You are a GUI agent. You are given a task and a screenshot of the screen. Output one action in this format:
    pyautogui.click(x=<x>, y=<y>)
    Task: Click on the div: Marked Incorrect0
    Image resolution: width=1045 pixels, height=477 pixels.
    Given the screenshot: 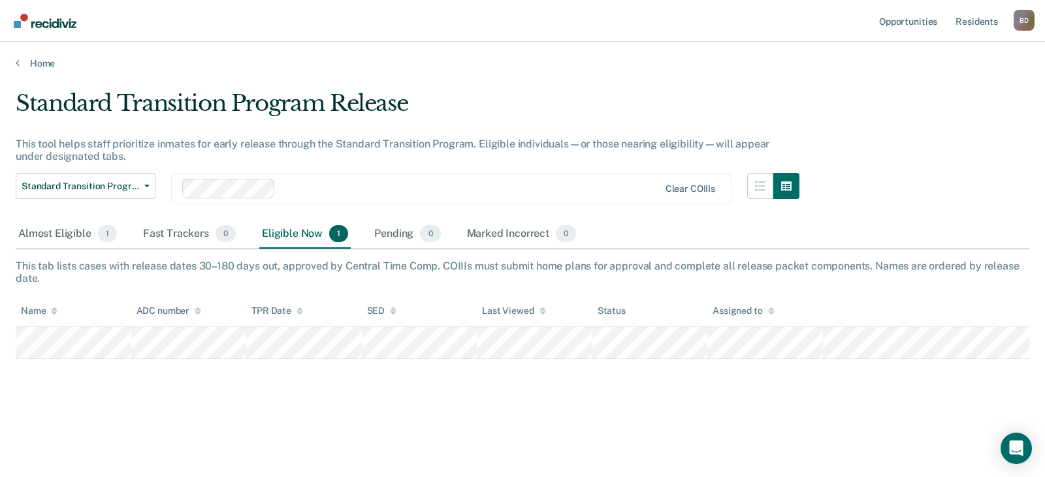 What is the action you would take?
    pyautogui.click(x=522, y=234)
    